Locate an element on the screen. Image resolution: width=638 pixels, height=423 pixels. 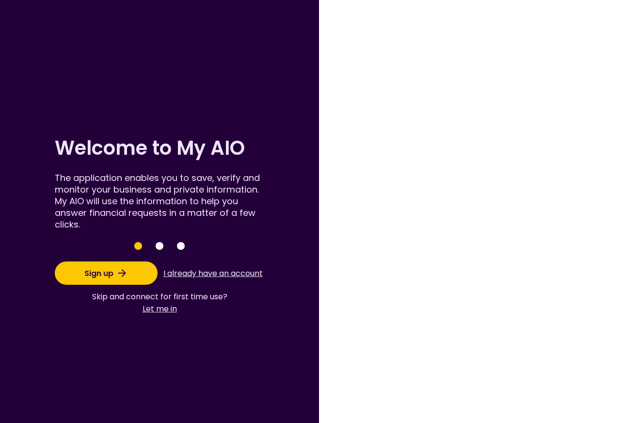
button: Sign up is located at coordinates (106, 273).